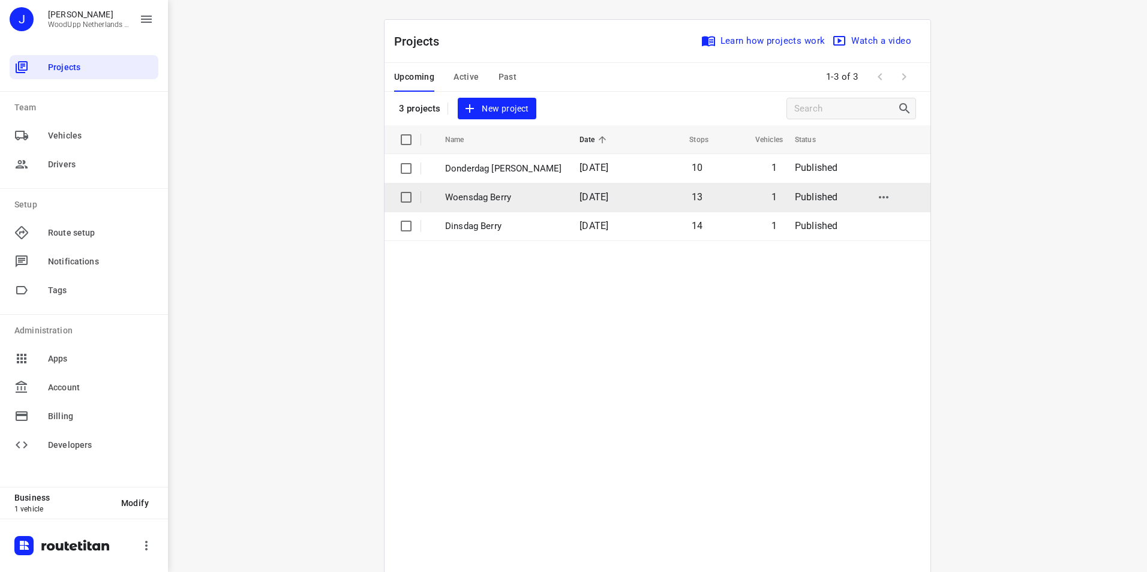  Describe the element at coordinates (503, 197) in the screenshot. I see `p: Woensdag Berry` at that location.